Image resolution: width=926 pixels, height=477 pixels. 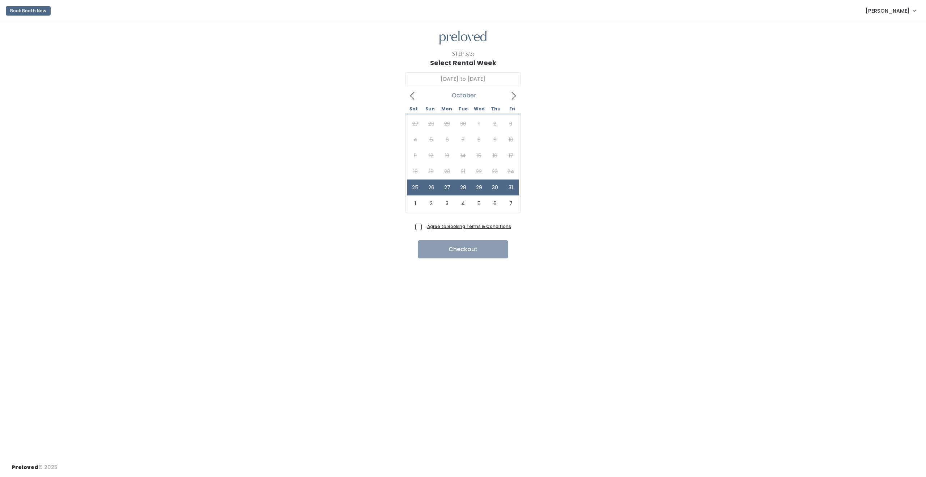 I want to click on span: November 5, 2025, so click(x=479, y=203).